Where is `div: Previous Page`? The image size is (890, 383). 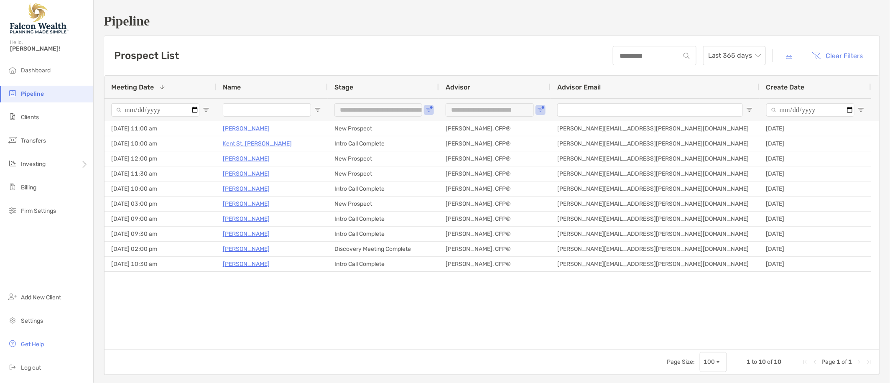
div: Previous Page is located at coordinates (816, 362).